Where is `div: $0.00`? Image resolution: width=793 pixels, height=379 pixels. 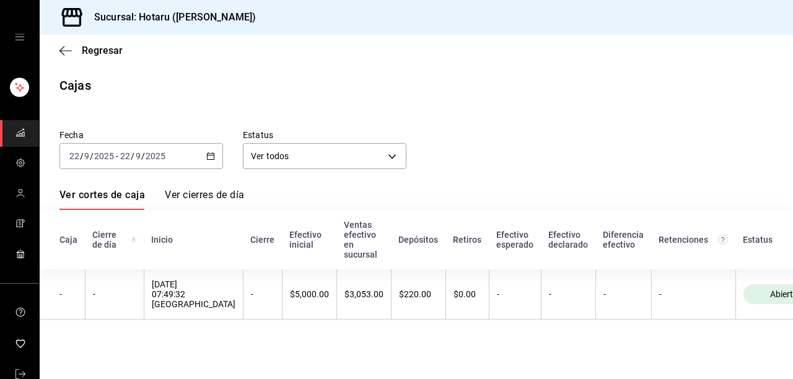
div: $0.00 is located at coordinates (467, 294).